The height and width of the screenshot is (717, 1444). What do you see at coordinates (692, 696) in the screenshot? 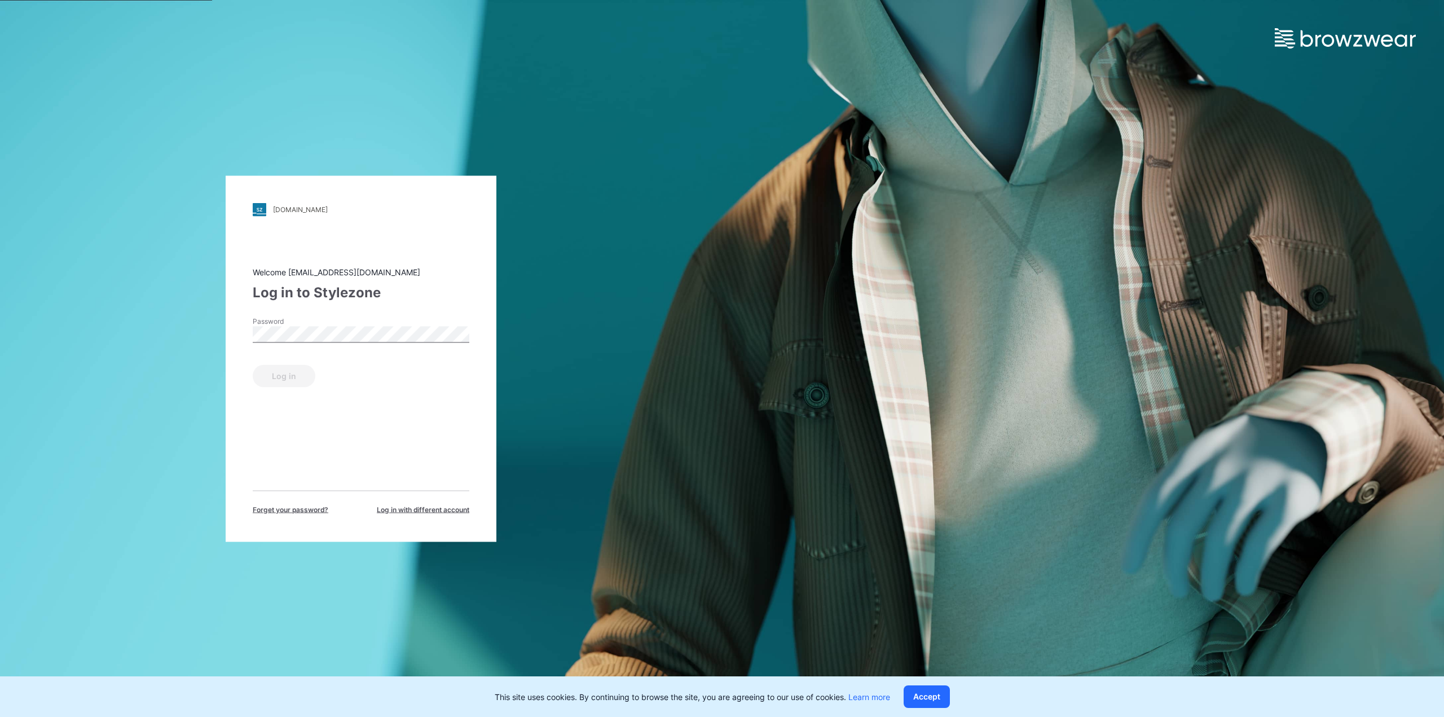
I see `p: This site uses cookies. By continuing to browse the site, you are agreeing to our use of cookies.` at bounding box center [692, 696].